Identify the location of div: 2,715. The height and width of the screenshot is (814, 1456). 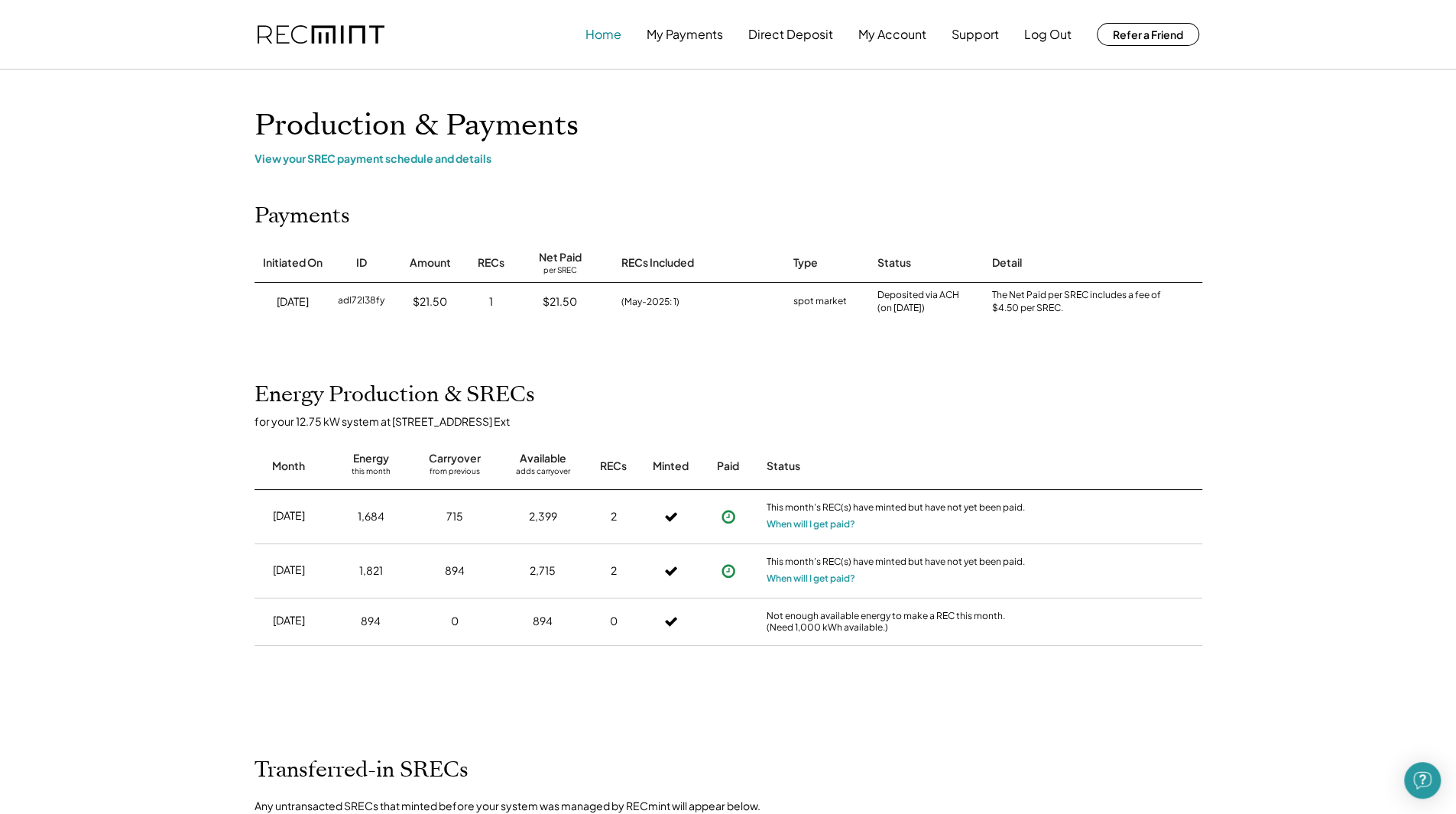
(543, 571).